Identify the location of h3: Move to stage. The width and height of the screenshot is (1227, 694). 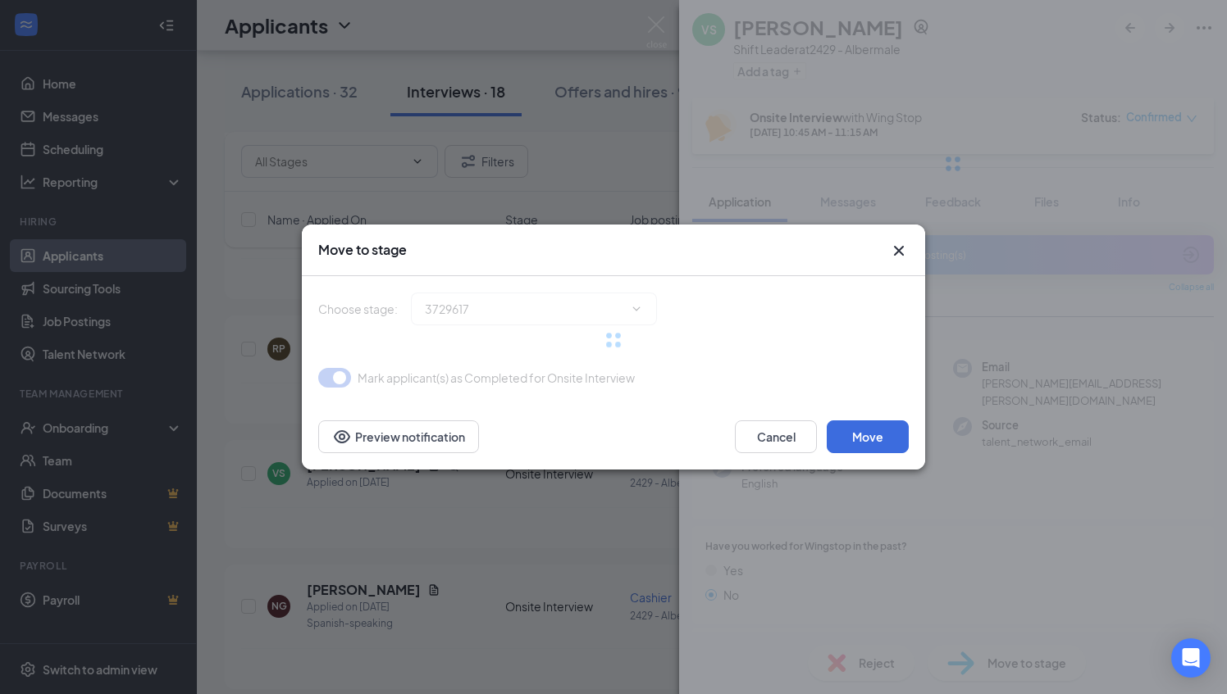
(362, 250).